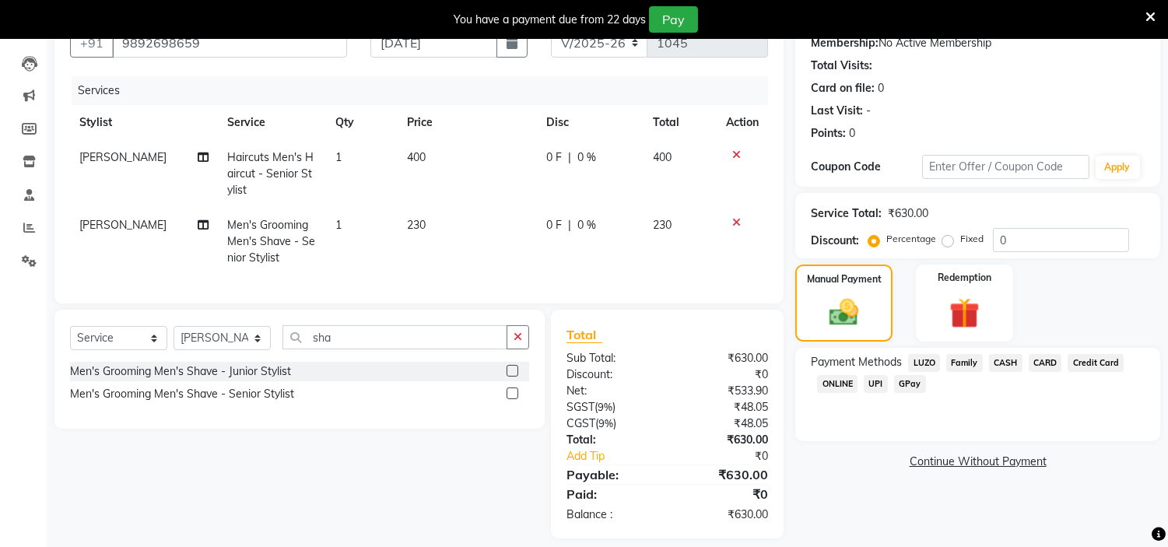 The width and height of the screenshot is (1168, 547). What do you see at coordinates (426, 90) in the screenshot?
I see `div: Services` at bounding box center [426, 90].